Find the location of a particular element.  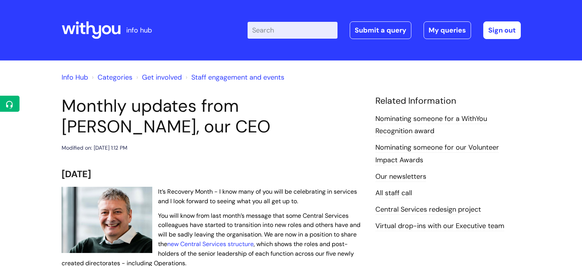

p: info hub is located at coordinates (139, 30).